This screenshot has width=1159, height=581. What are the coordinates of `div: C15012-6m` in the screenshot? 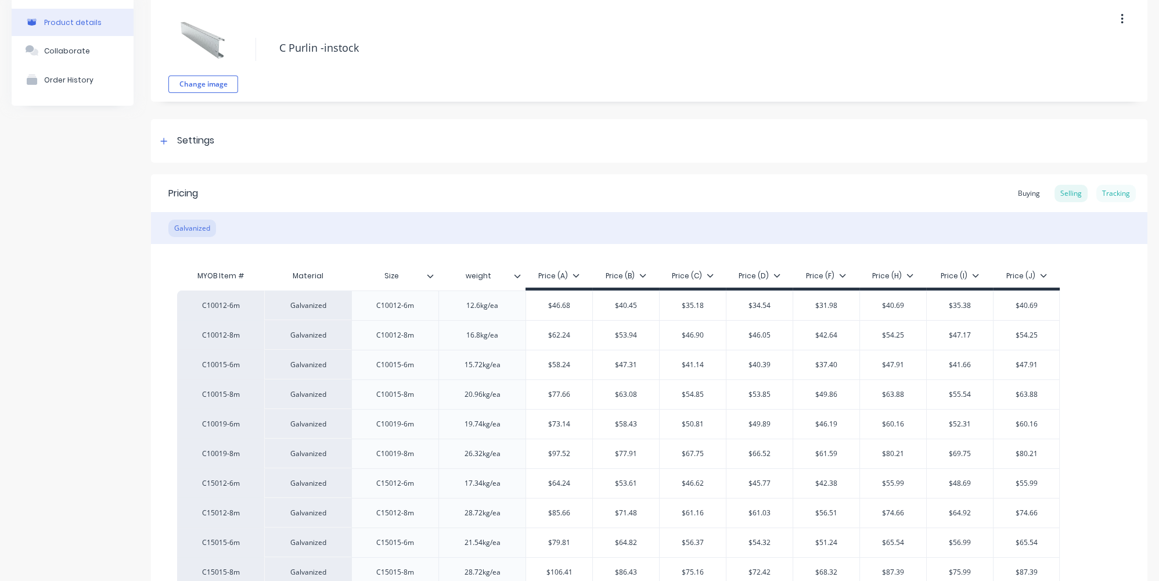 It's located at (395, 483).